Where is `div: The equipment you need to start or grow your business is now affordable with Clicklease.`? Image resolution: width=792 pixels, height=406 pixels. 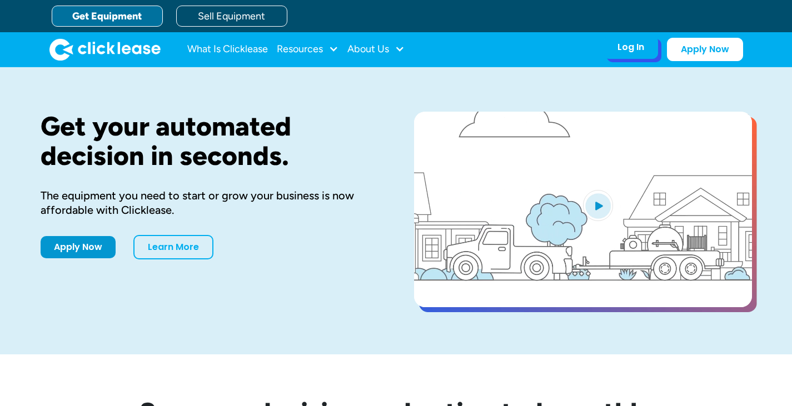 div: The equipment you need to start or grow your business is now affordable with Clicklease. is located at coordinates (210, 203).